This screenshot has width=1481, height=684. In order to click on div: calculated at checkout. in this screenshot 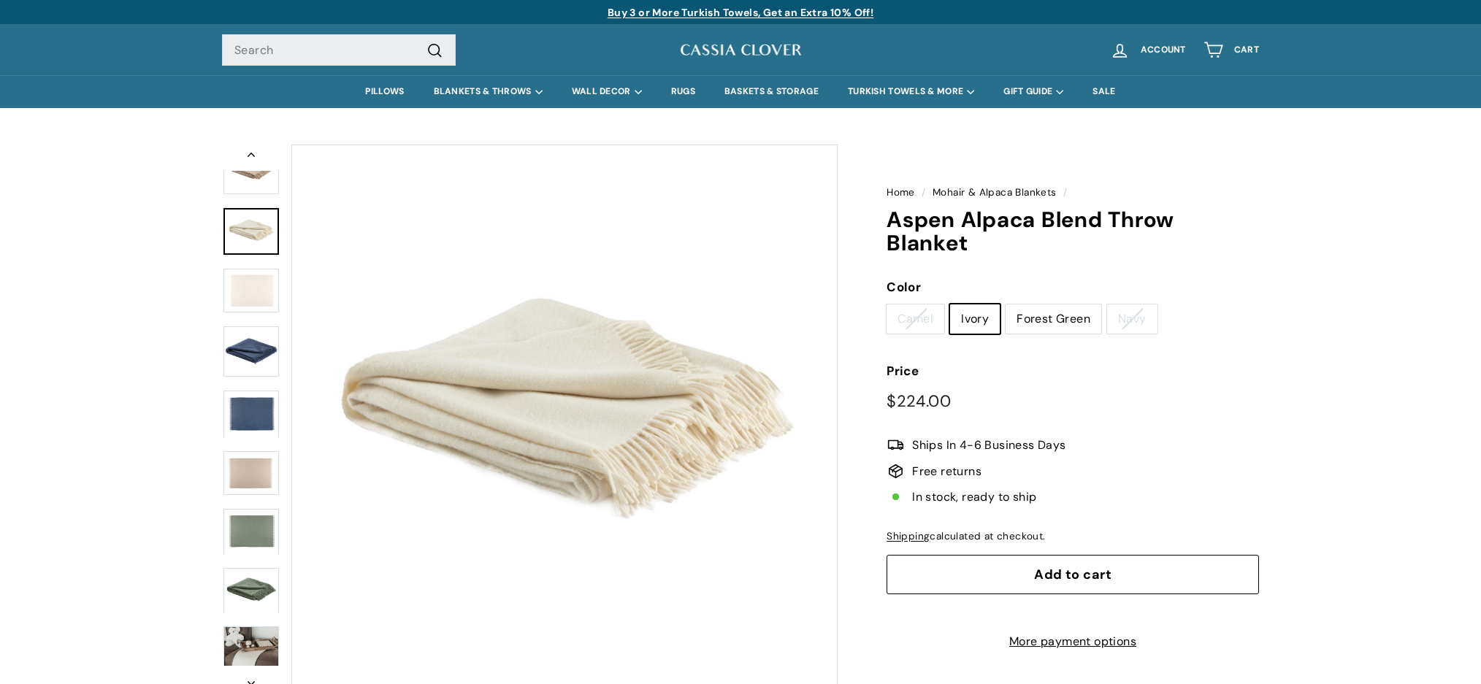, I will do `click(1073, 537)`.